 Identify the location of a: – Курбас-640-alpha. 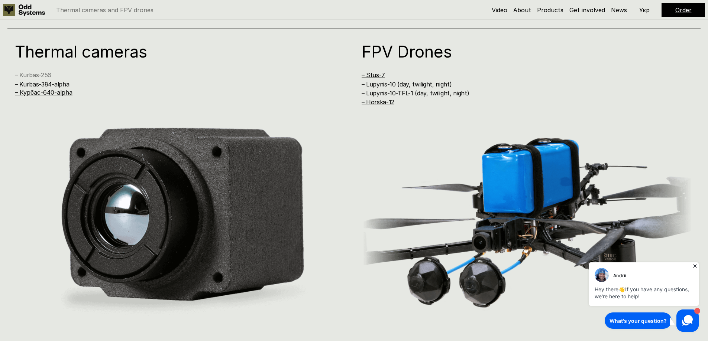
(43, 93).